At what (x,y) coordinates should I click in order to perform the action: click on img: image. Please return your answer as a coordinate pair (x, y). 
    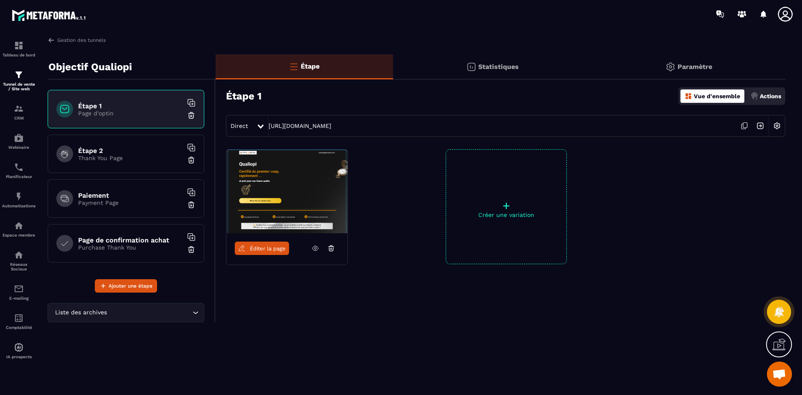
    Looking at the image, I should click on (287, 191).